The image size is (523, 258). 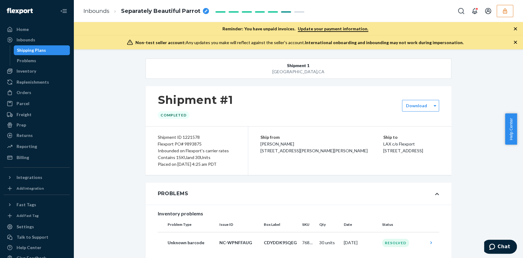 I want to click on div: Home, so click(x=23, y=29).